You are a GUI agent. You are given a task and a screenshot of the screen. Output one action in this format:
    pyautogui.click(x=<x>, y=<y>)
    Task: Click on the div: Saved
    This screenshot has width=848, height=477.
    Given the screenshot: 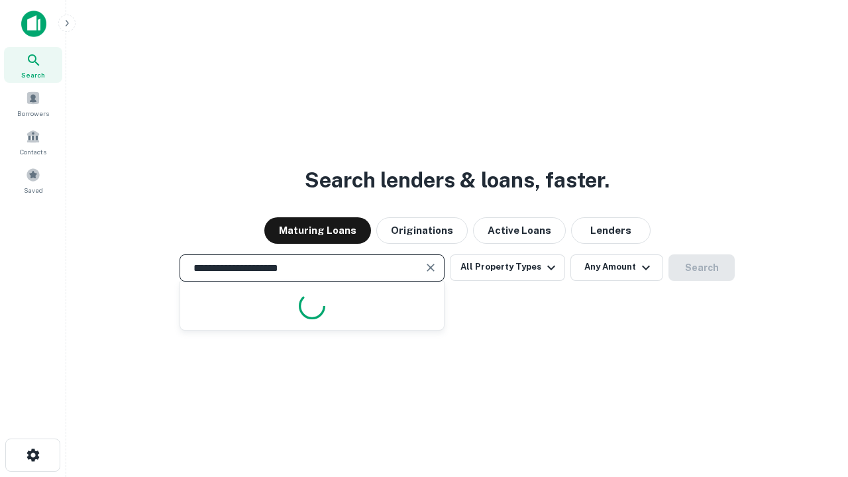 What is the action you would take?
    pyautogui.click(x=33, y=180)
    